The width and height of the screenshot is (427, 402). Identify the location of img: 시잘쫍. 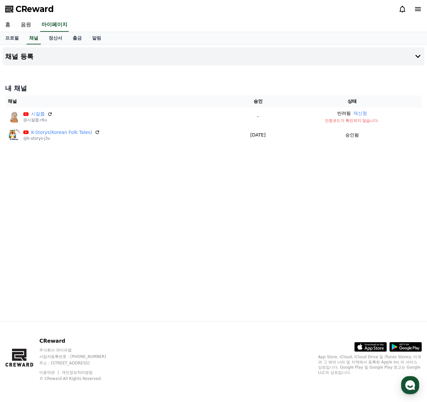
(14, 117).